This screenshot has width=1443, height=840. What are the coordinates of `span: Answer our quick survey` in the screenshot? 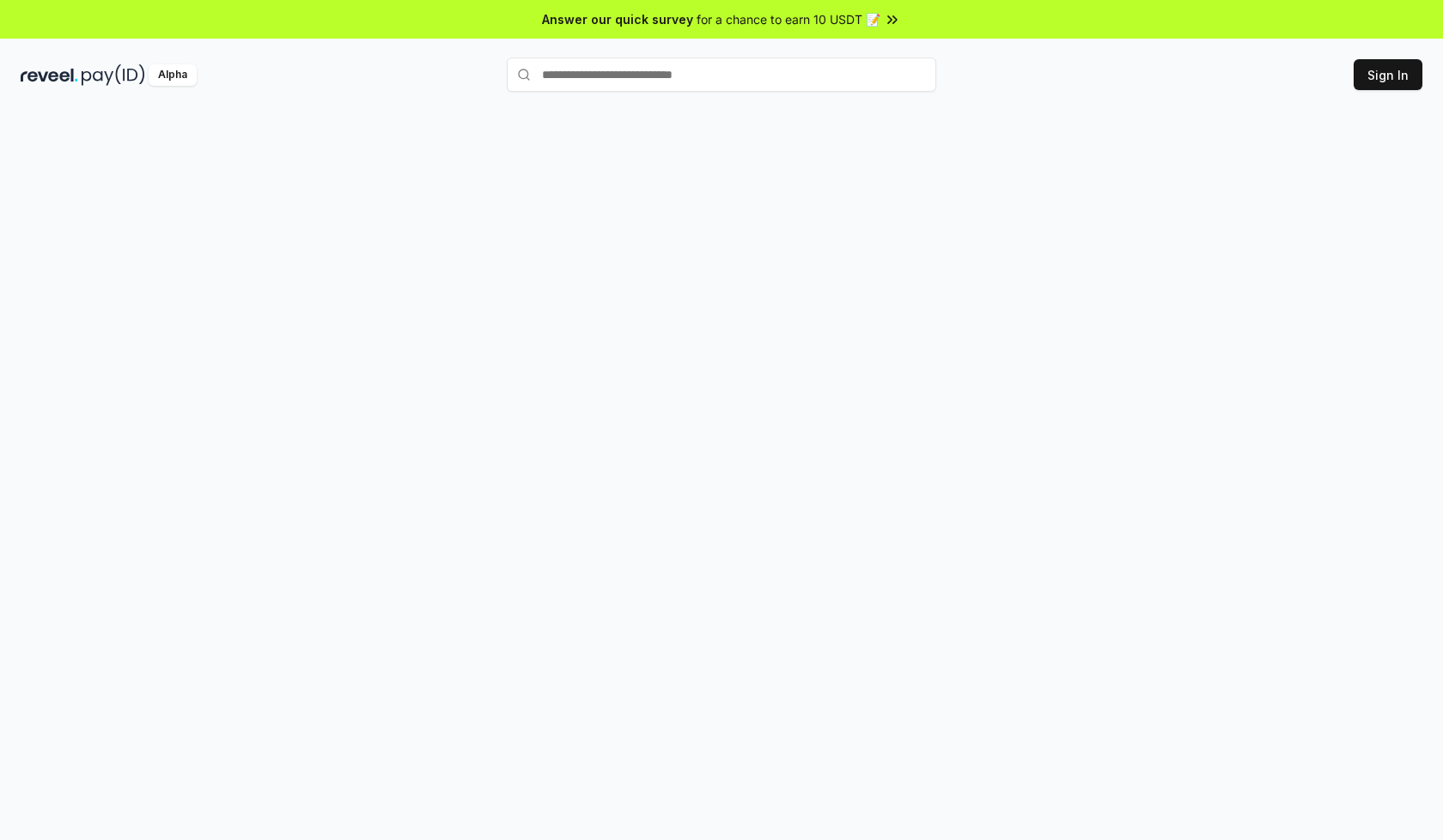 It's located at (617, 18).